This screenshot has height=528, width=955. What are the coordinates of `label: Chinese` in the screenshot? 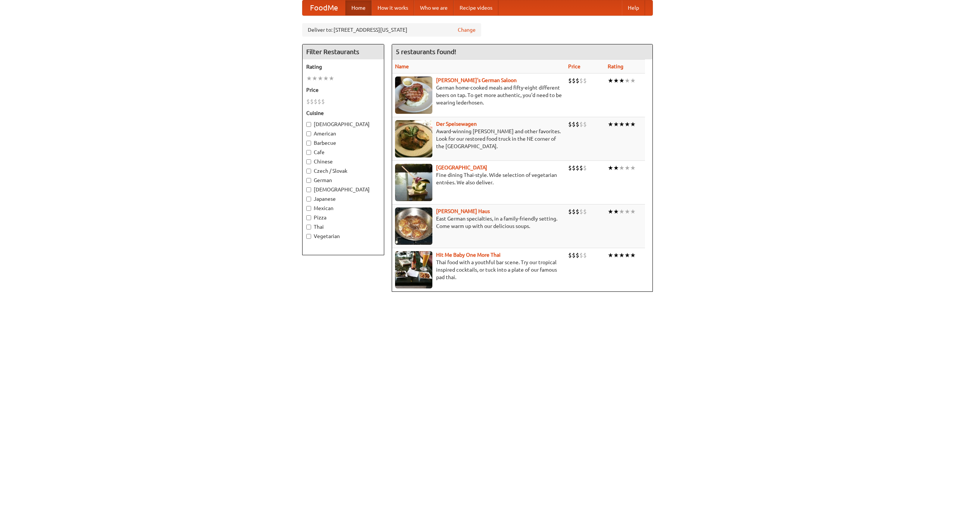 It's located at (343, 162).